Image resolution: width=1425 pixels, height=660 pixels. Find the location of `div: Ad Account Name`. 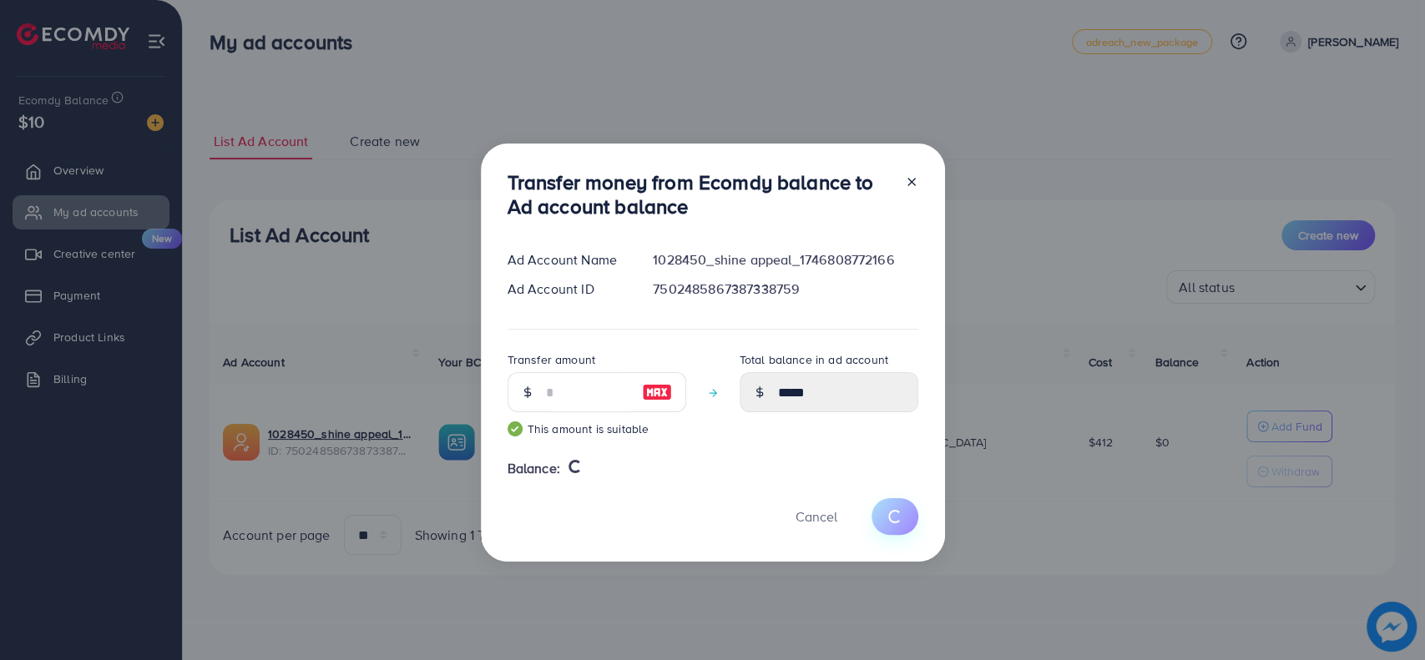

div: Ad Account Name is located at coordinates (567, 260).